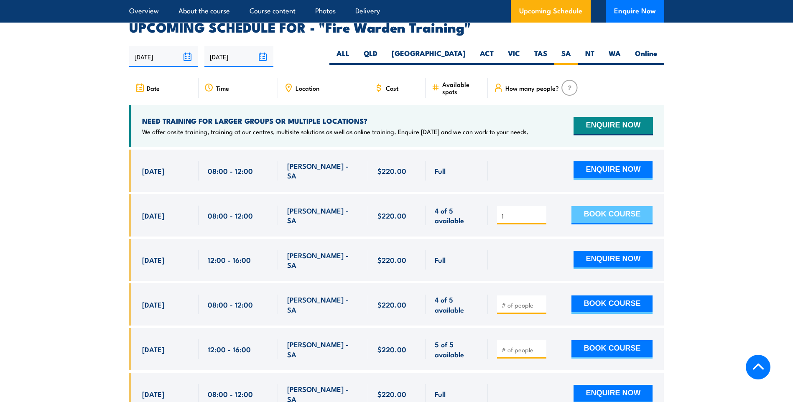 The height and width of the screenshot is (402, 793). Describe the element at coordinates (343, 56) in the screenshot. I see `label: ALL` at that location.